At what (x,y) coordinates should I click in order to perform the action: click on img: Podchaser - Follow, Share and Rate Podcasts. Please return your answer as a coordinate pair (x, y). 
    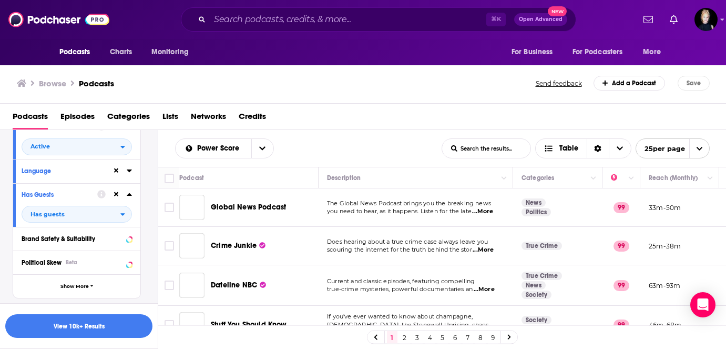
    Looking at the image, I should click on (59, 19).